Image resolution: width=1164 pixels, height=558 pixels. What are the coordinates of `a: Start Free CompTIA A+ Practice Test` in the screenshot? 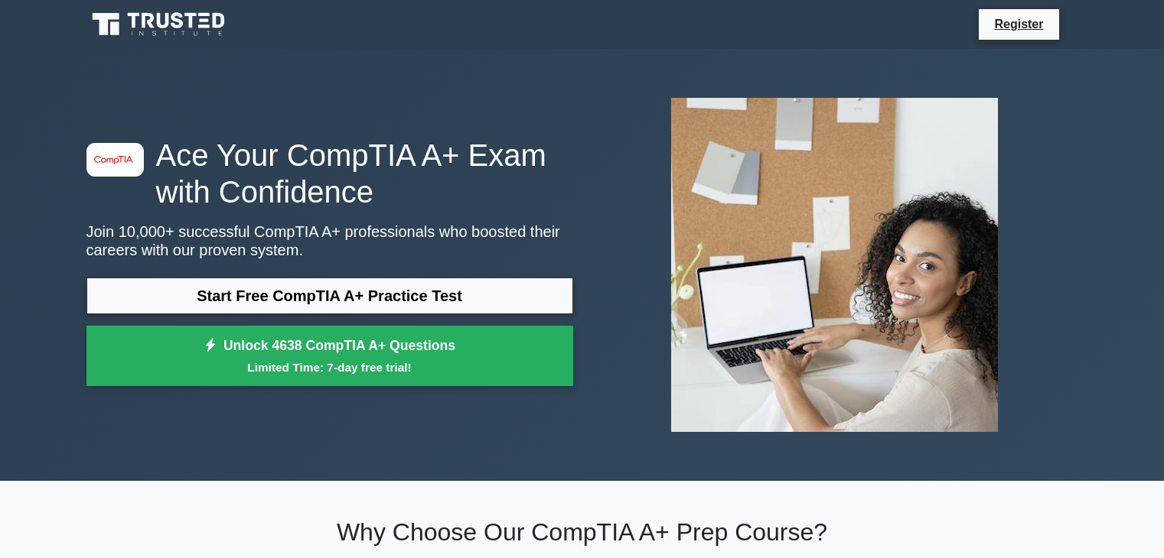 It's located at (330, 296).